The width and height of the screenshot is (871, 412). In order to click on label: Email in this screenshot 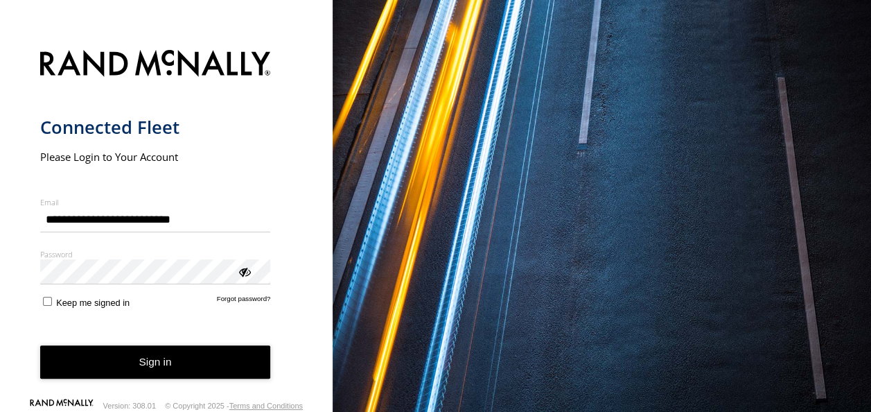, I will do `click(155, 202)`.